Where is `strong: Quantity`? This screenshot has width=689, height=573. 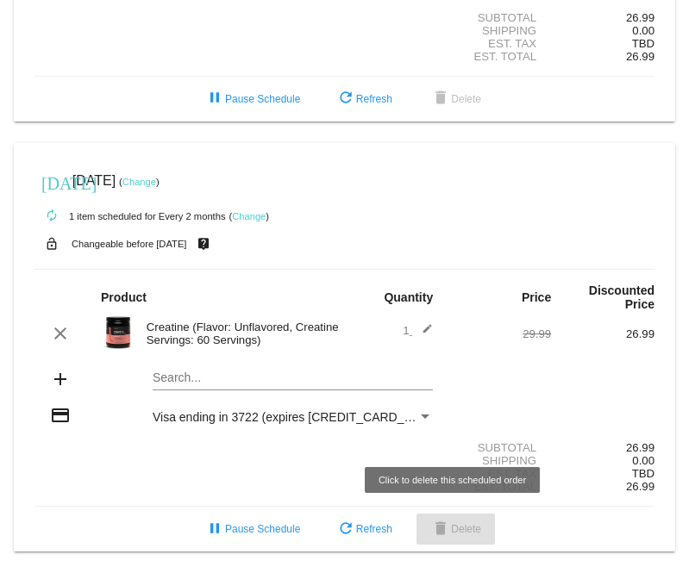 strong: Quantity is located at coordinates (408, 297).